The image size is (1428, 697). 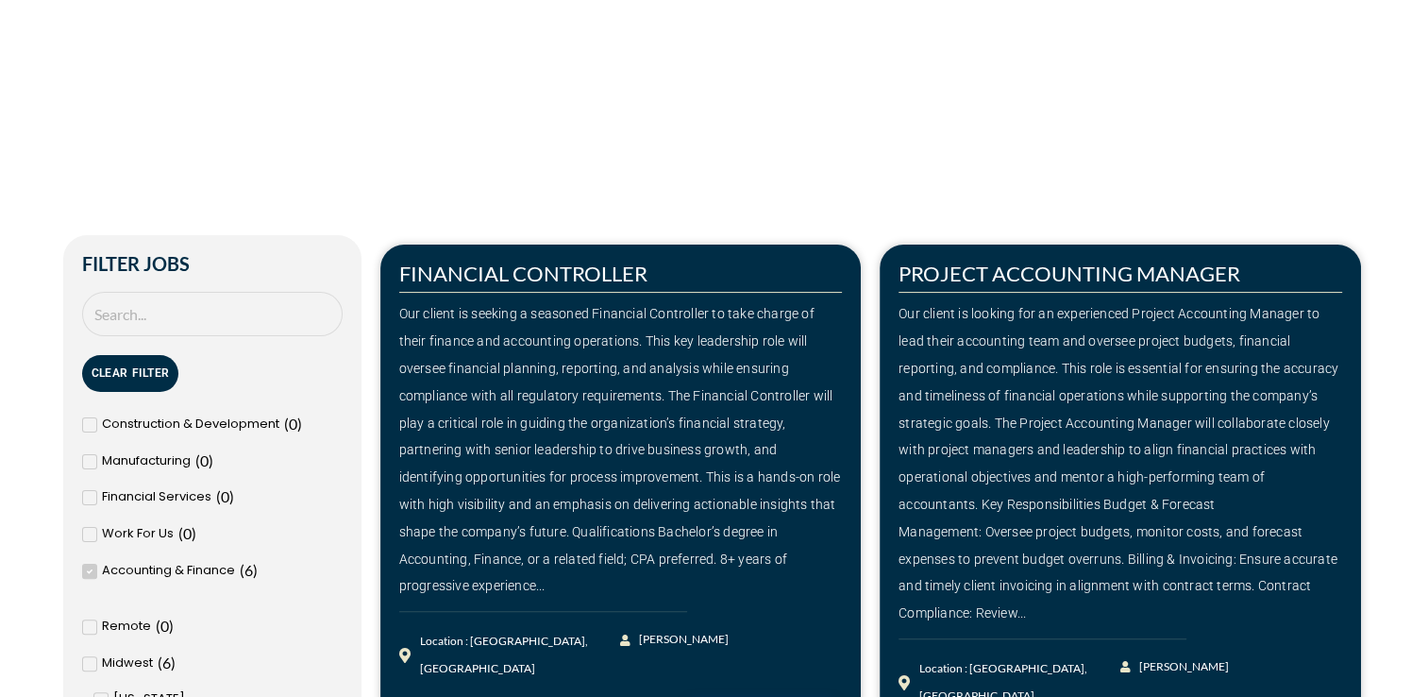 I want to click on a: PROJECT ACCOUNTING MANAGER, so click(x=1069, y=273).